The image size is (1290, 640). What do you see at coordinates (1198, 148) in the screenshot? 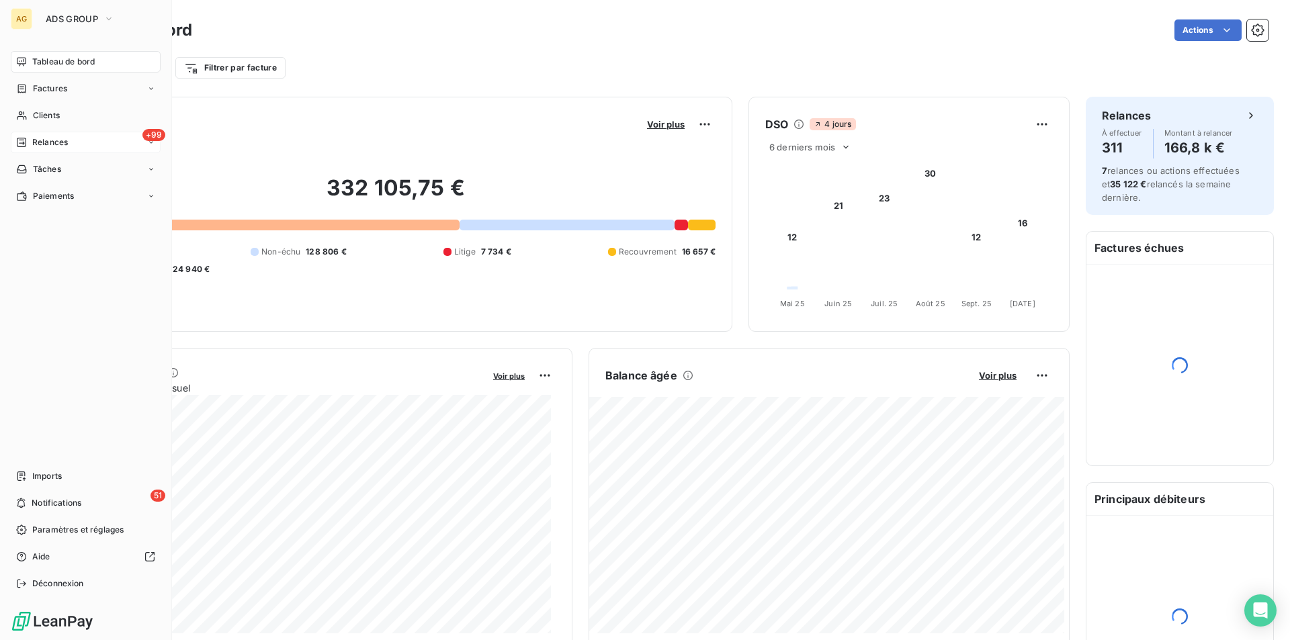
I see `h4: 166,8 k €` at bounding box center [1198, 148].